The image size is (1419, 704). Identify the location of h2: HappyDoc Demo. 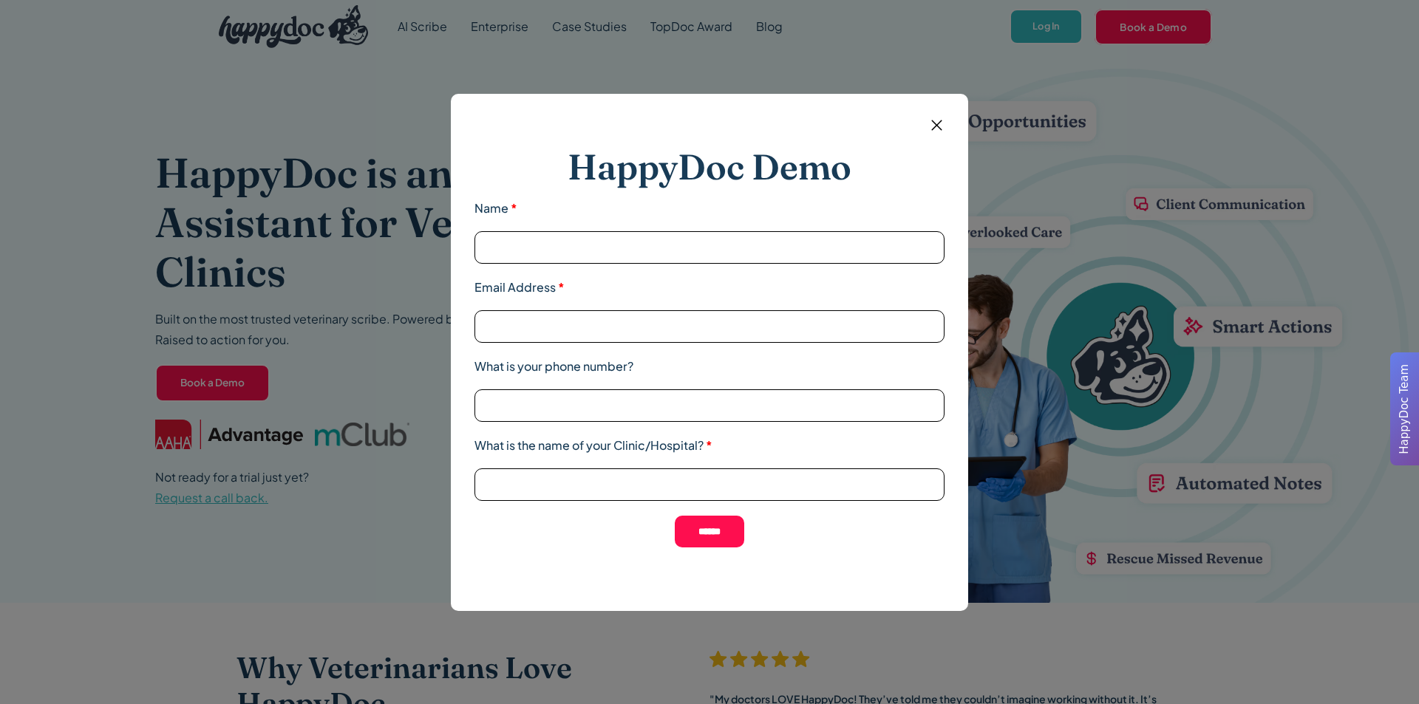
(710, 167).